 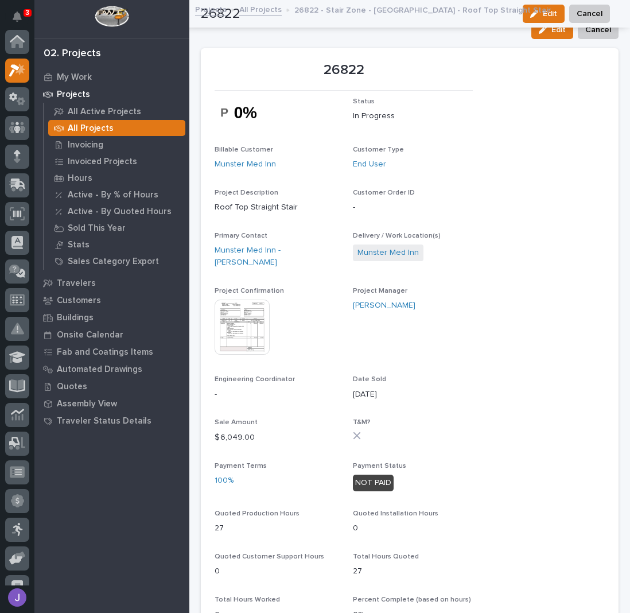 What do you see at coordinates (369, 164) in the screenshot?
I see `a: End User` at bounding box center [369, 164].